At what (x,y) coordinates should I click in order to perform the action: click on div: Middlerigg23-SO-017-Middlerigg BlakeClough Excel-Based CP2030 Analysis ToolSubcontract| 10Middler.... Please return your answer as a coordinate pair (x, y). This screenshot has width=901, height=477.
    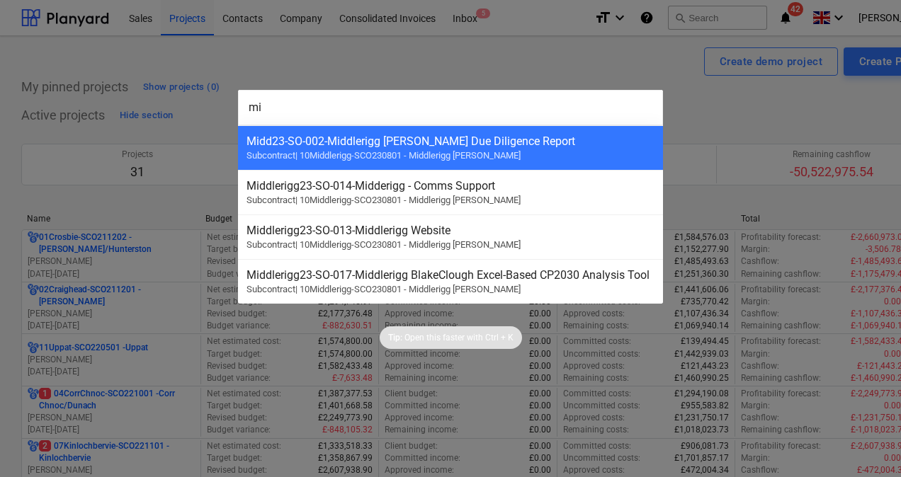
    Looking at the image, I should click on (451, 281).